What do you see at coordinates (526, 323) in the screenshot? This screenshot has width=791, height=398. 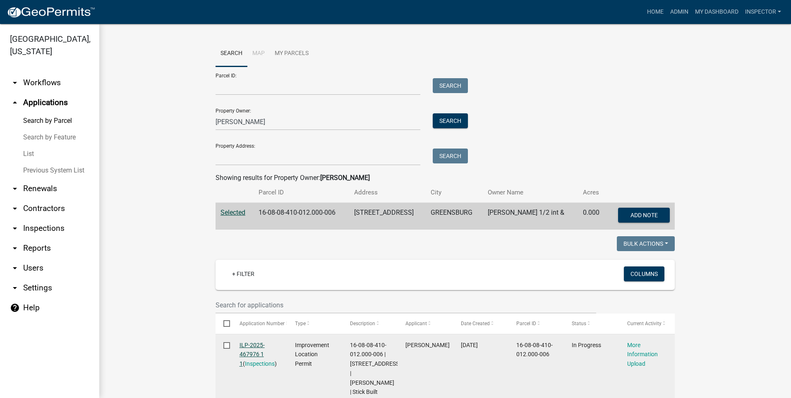 I see `span: Parcel ID` at bounding box center [526, 323].